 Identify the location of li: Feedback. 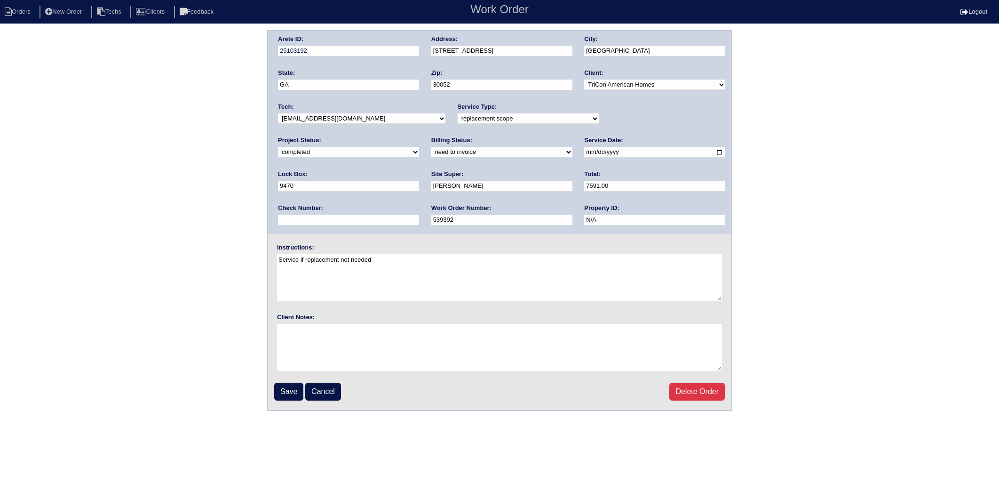
(198, 12).